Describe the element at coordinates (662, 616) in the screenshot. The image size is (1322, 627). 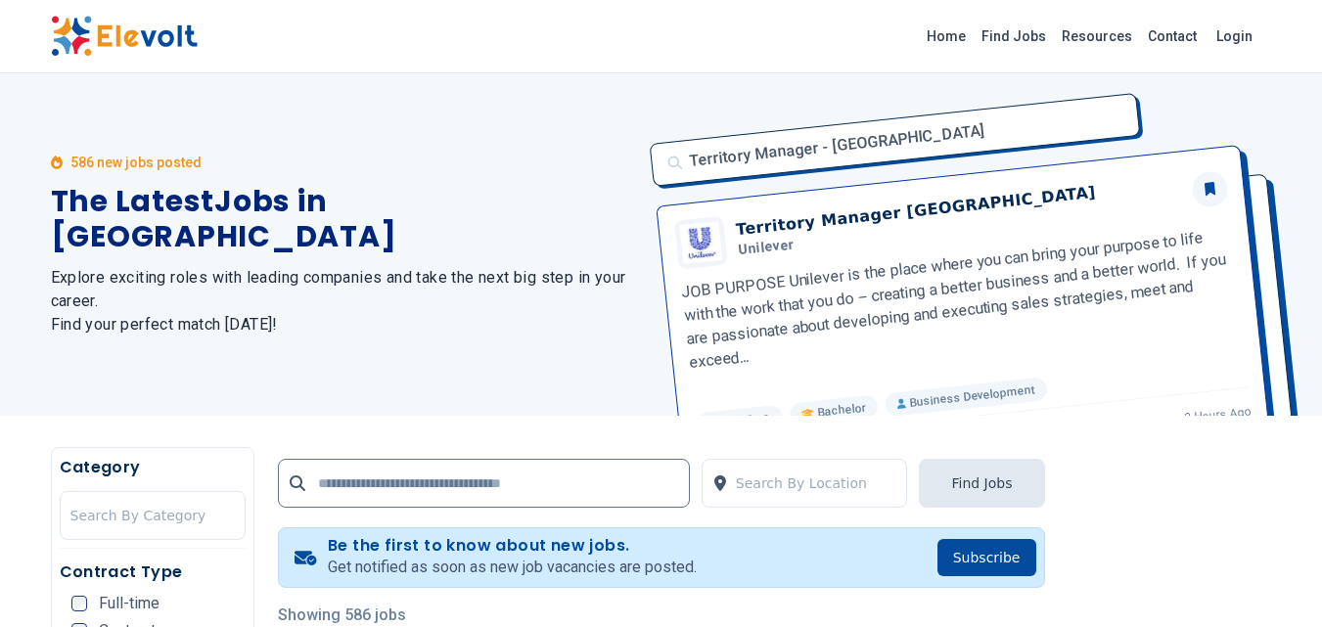
I see `p: Showing 586 jobs` at that location.